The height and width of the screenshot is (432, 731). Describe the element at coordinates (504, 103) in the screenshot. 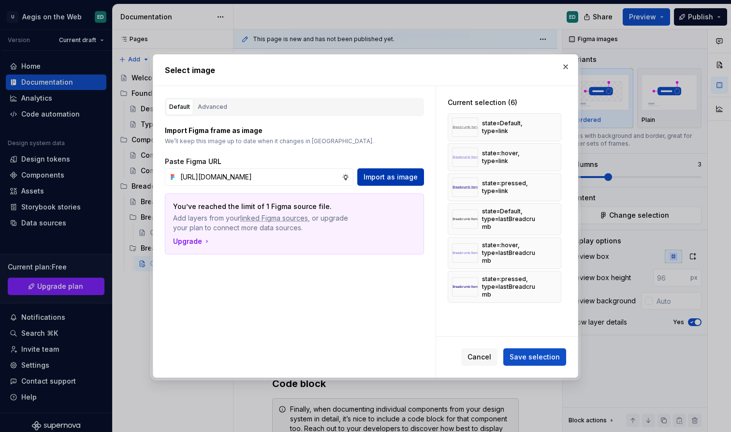

I see `div: Current selection (6)` at that location.